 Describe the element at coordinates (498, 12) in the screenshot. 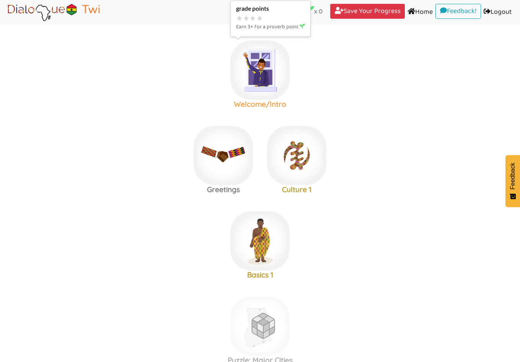

I see `a: Logout` at that location.